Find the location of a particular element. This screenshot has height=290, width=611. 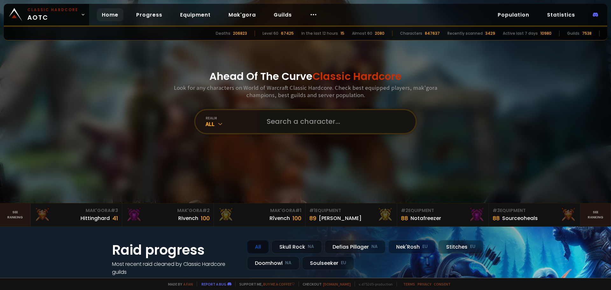

a: Mak'Gora#3Hittinghard41 is located at coordinates (76, 215).